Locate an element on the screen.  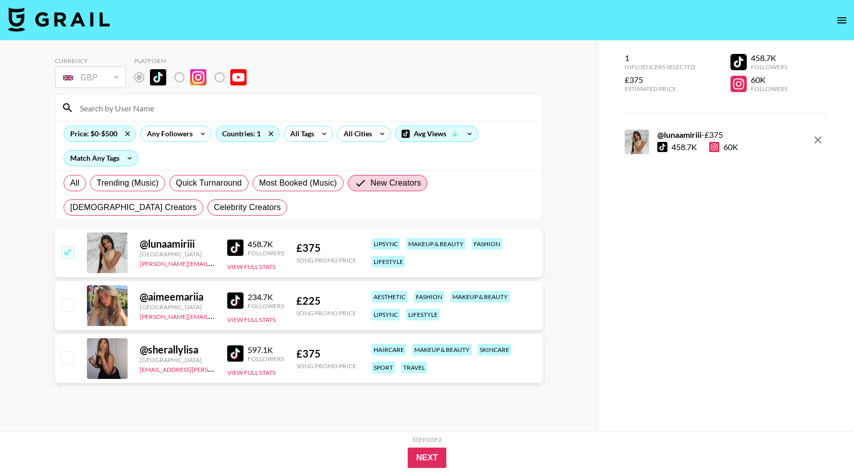
div: £375 is located at coordinates (660, 80).